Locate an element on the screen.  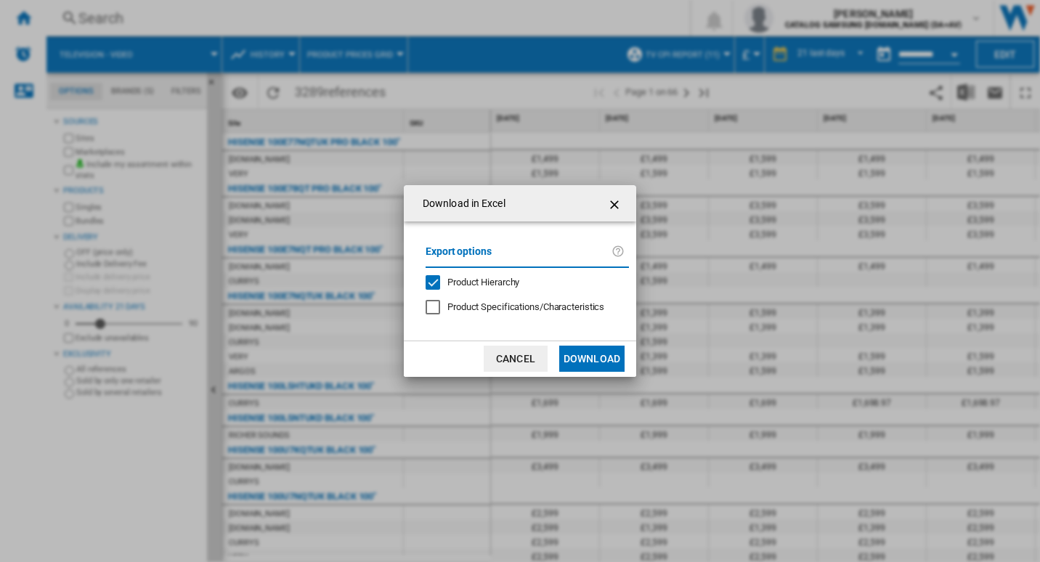
label: Export options is located at coordinates (518, 256).